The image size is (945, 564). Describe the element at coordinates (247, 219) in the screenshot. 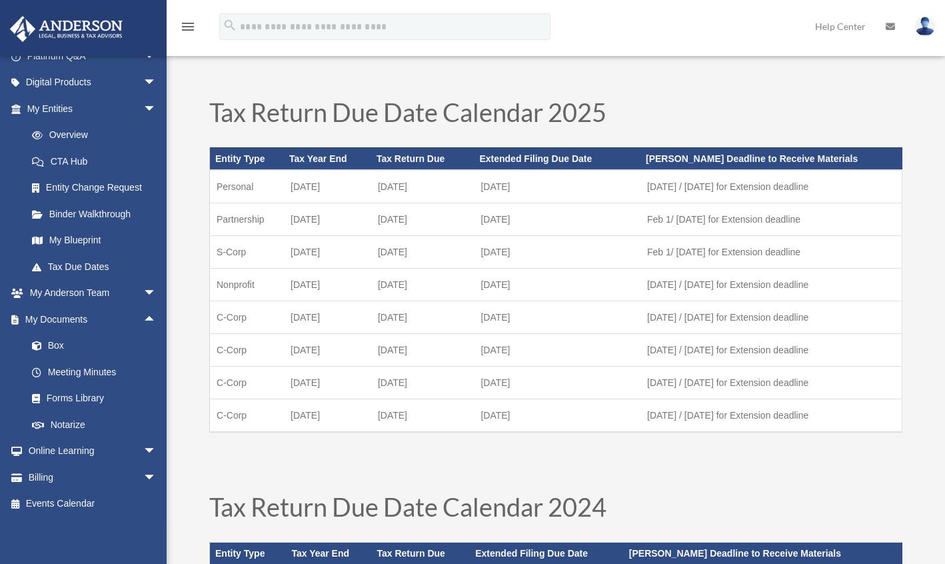

I see `td: Partnership` at that location.